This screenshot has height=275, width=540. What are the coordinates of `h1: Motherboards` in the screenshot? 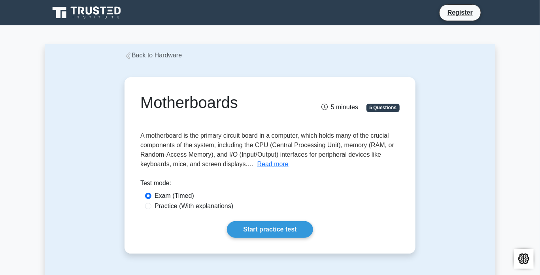 It's located at (225, 102).